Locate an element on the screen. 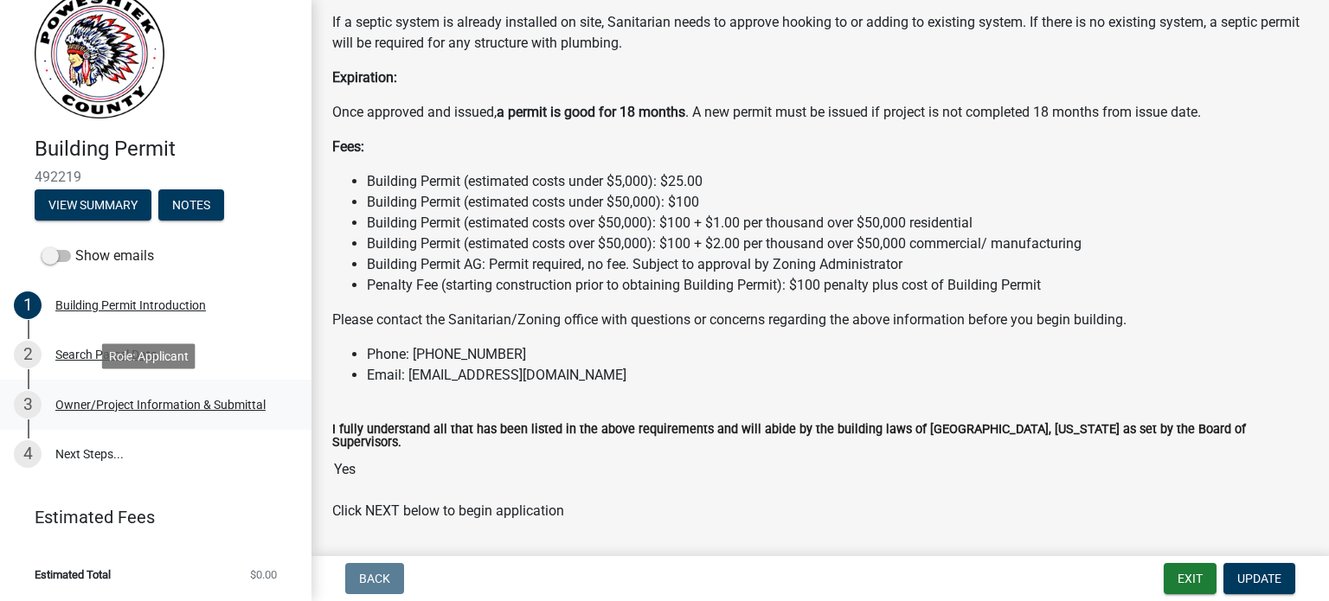 The width and height of the screenshot is (1329, 601). strong: Fees: is located at coordinates (348, 146).